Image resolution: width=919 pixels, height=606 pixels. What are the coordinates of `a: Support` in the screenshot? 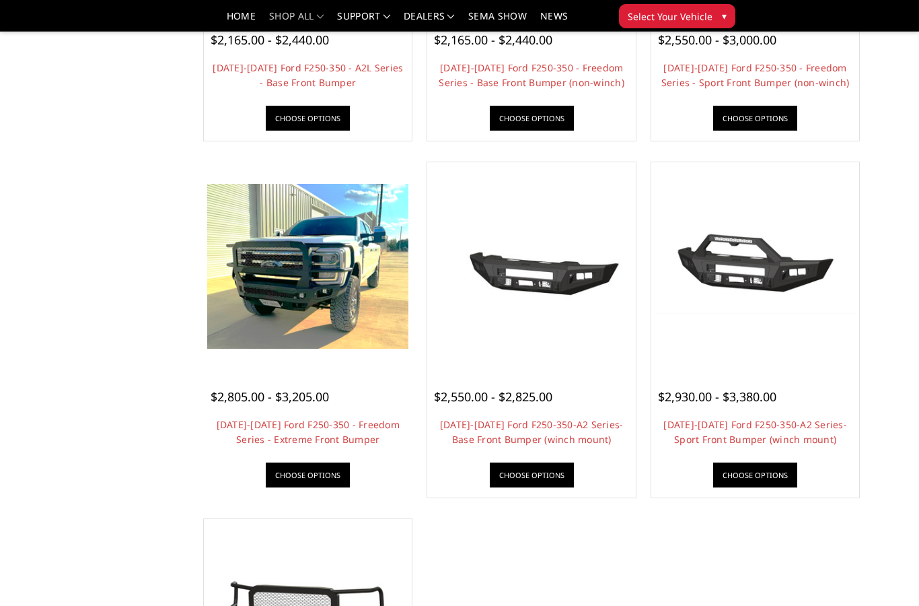 It's located at (363, 21).